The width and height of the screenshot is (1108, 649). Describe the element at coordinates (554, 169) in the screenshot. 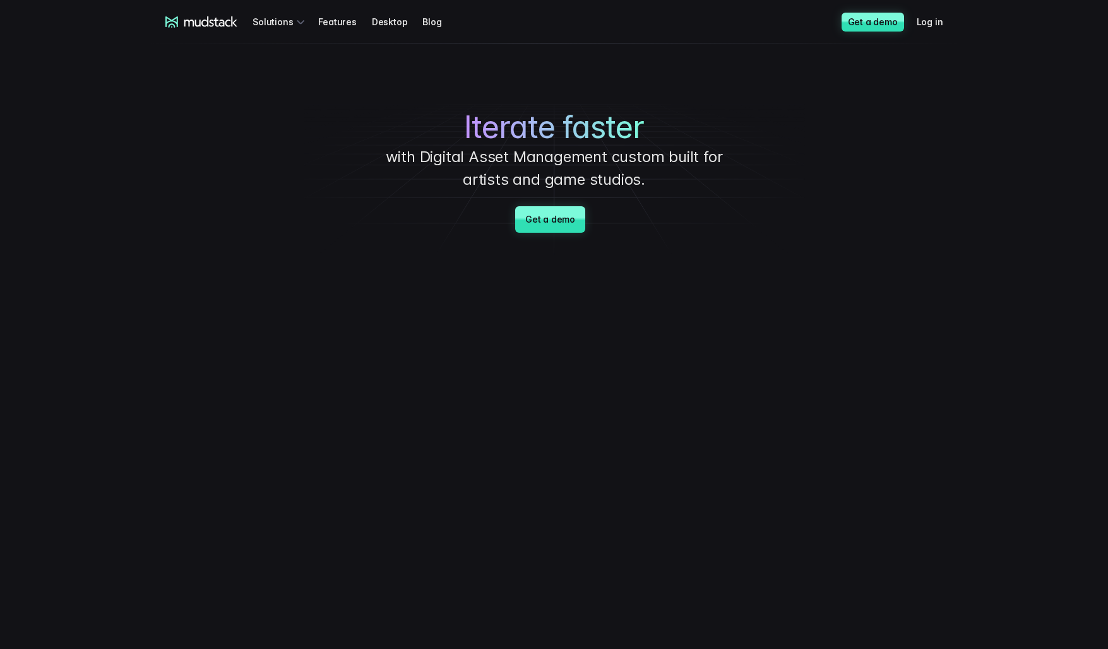

I see `p: with Digital Asset Management custom built for artists and game studios.` at that location.